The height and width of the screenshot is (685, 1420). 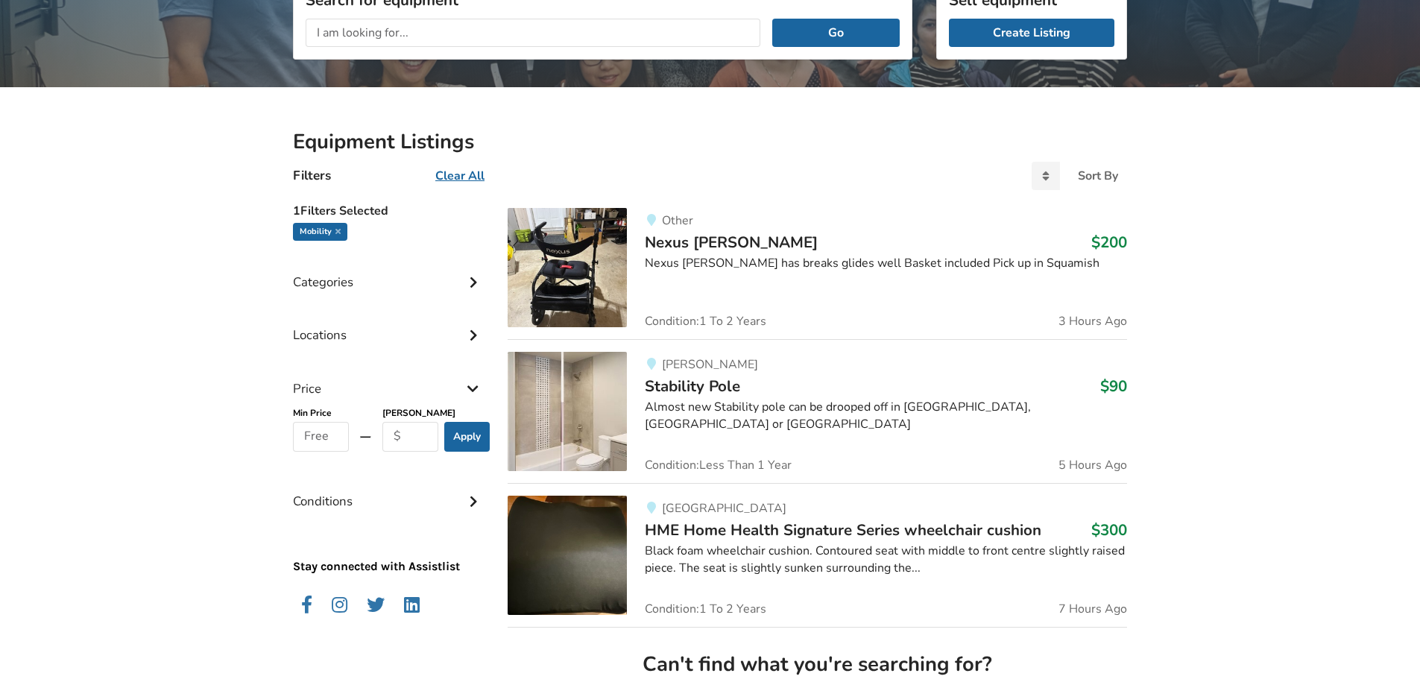 I want to click on div: Locations, so click(x=388, y=324).